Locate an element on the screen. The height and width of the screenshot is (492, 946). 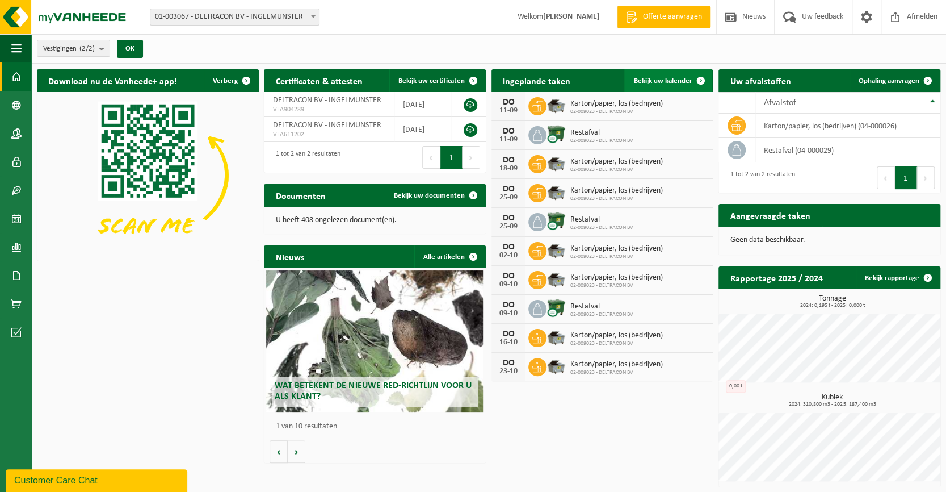
span: DELTRACON BV - INGELMUNSTER is located at coordinates (326, 100).